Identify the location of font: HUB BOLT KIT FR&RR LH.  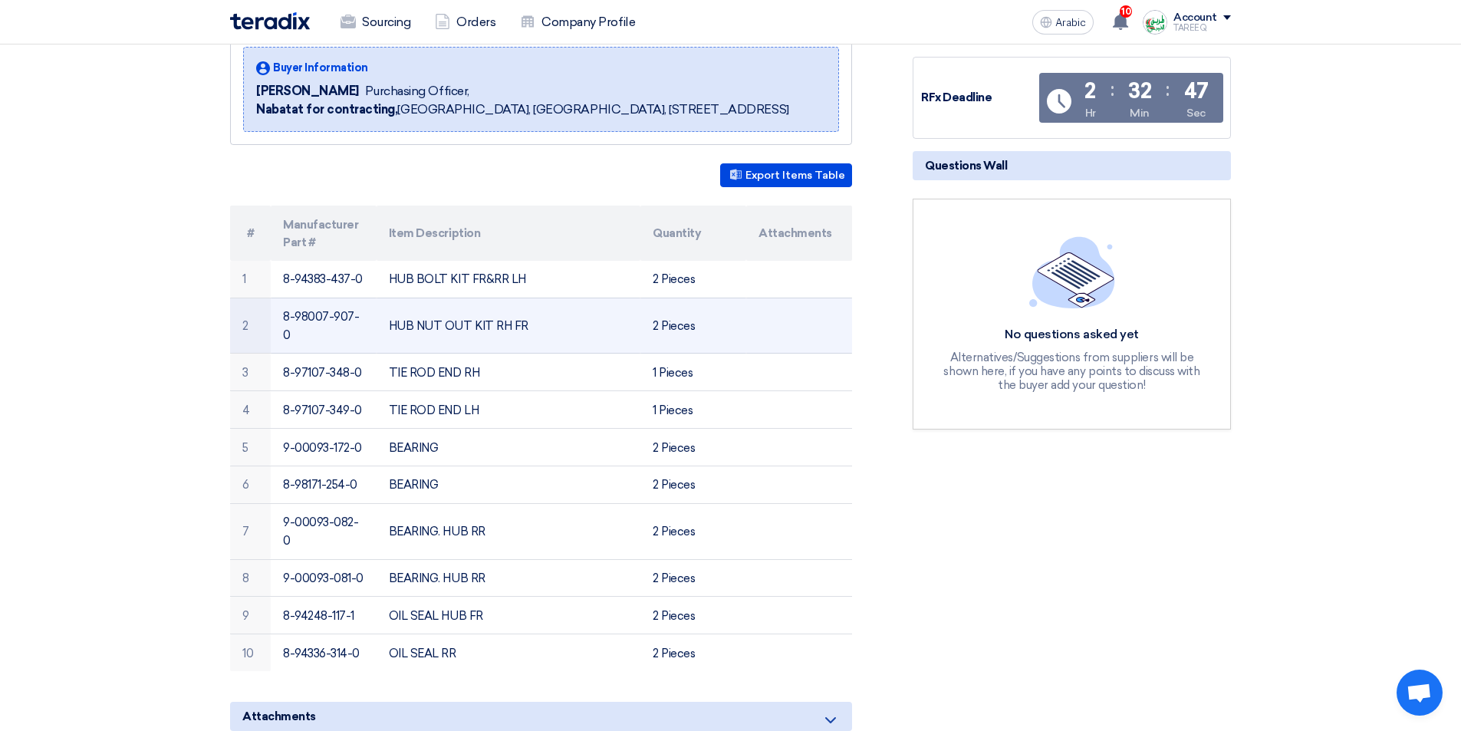
(457, 279).